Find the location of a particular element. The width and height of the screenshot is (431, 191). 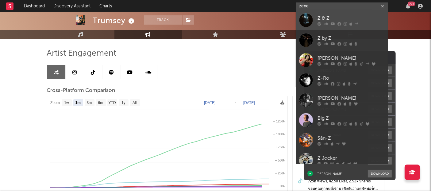

div: Z Jocker is located at coordinates (352, 158).